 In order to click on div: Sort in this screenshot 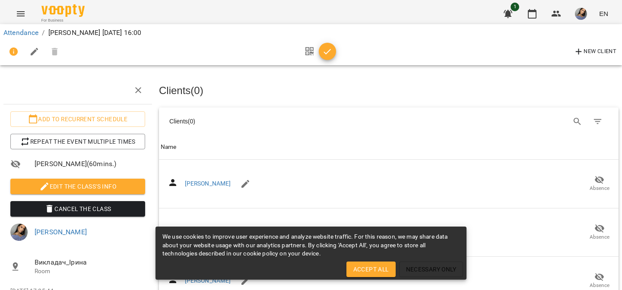, I will do `click(169, 147)`.